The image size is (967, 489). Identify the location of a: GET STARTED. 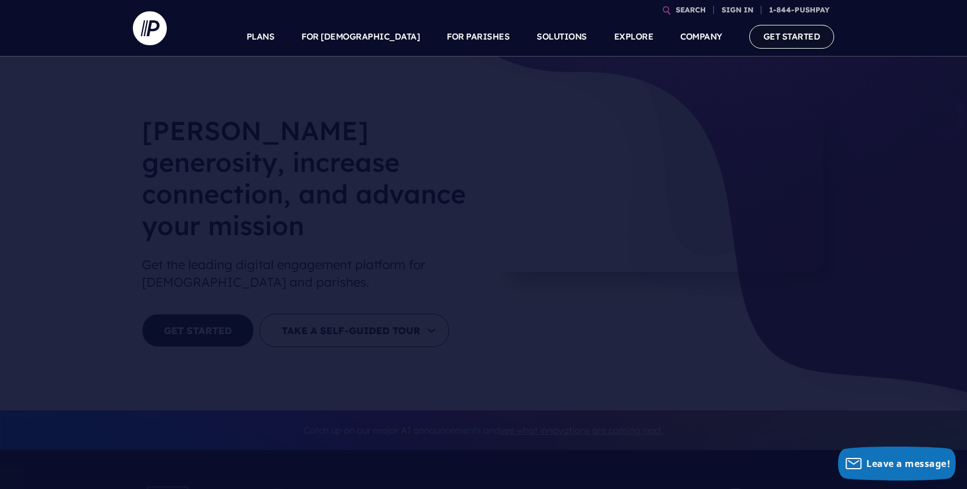
(792, 36).